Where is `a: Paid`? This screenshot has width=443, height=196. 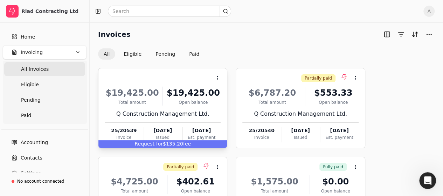
a: Paid is located at coordinates (45, 115).